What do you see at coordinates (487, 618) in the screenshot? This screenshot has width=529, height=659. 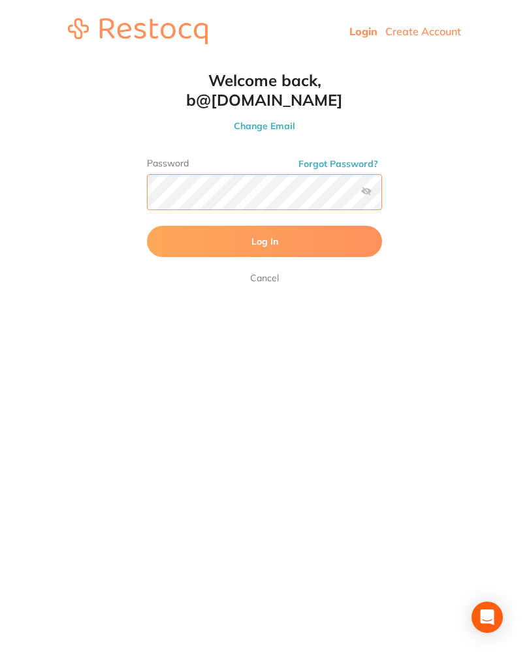 I see `div: Open Intercom Messenger` at bounding box center [487, 618].